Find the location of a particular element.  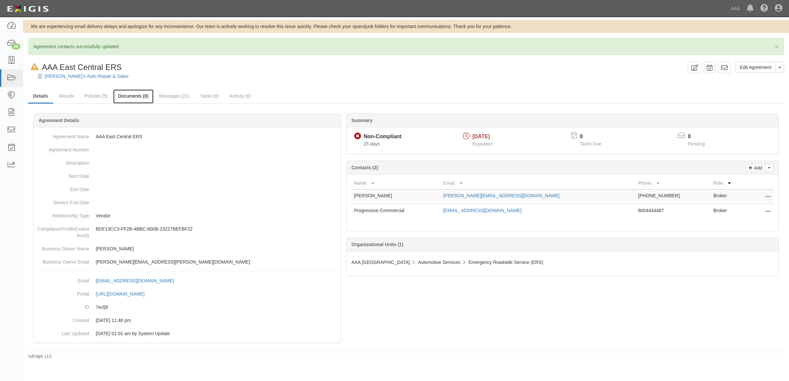

div: We are experiencing email delivery delays and apologize for any inconvenience. Our team is active... is located at coordinates (406, 26).